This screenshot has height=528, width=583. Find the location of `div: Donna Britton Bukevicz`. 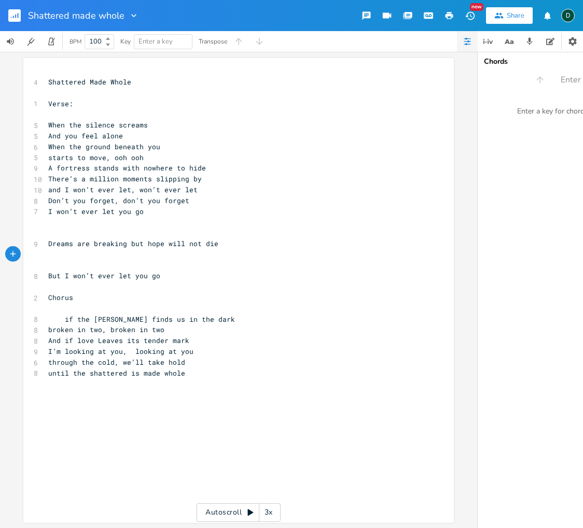

div: Donna Britton Bukevicz is located at coordinates (567, 16).